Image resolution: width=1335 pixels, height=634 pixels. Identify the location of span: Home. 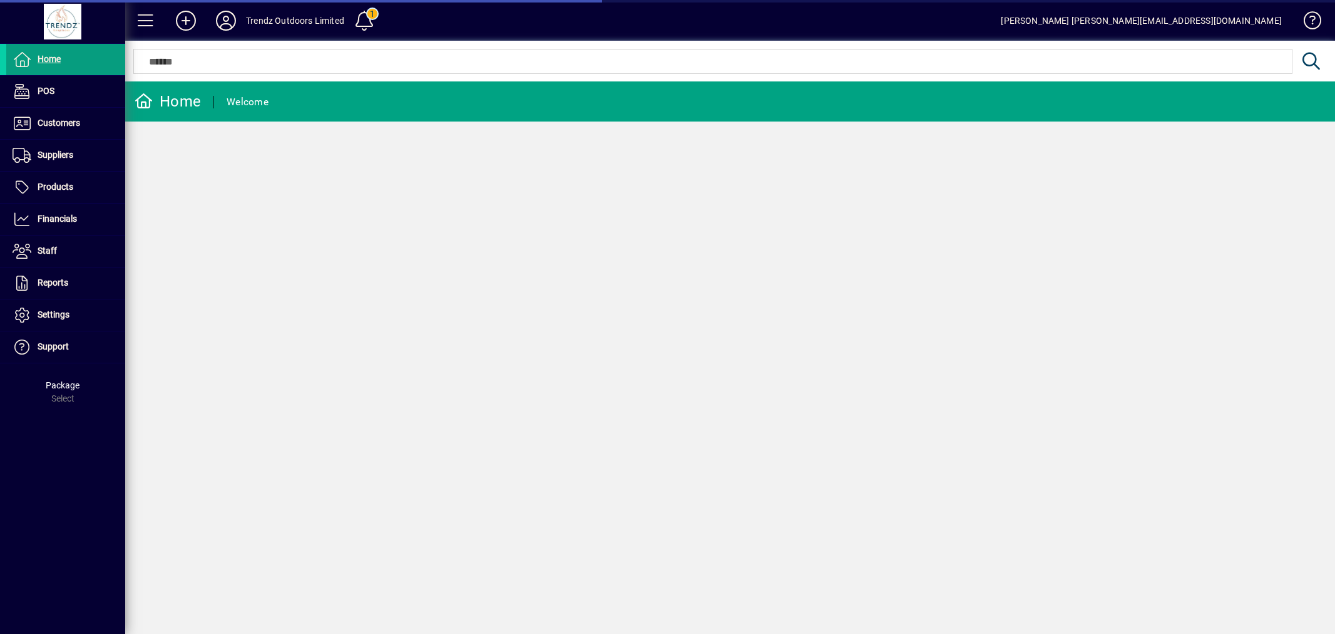
(49, 59).